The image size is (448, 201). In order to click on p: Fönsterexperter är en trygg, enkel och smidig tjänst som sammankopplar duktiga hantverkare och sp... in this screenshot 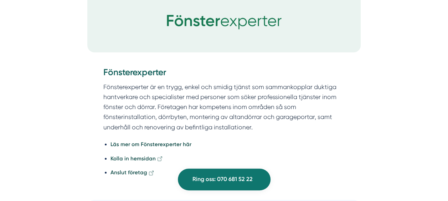, I will do `click(224, 107)`.